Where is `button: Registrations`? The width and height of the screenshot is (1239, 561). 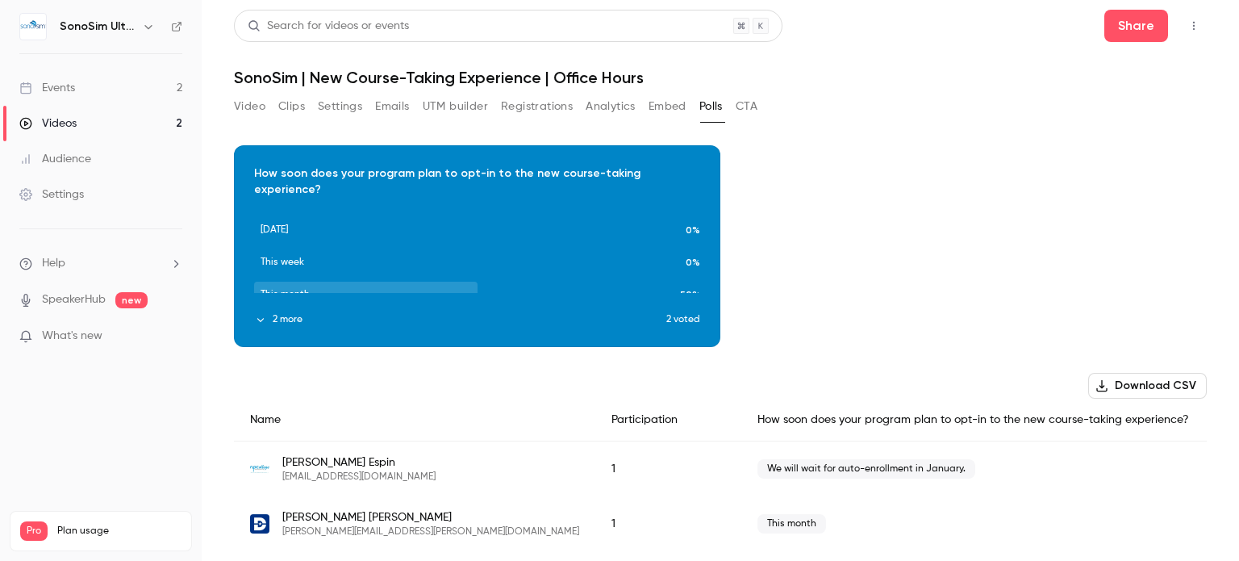 button: Registrations is located at coordinates (536, 106).